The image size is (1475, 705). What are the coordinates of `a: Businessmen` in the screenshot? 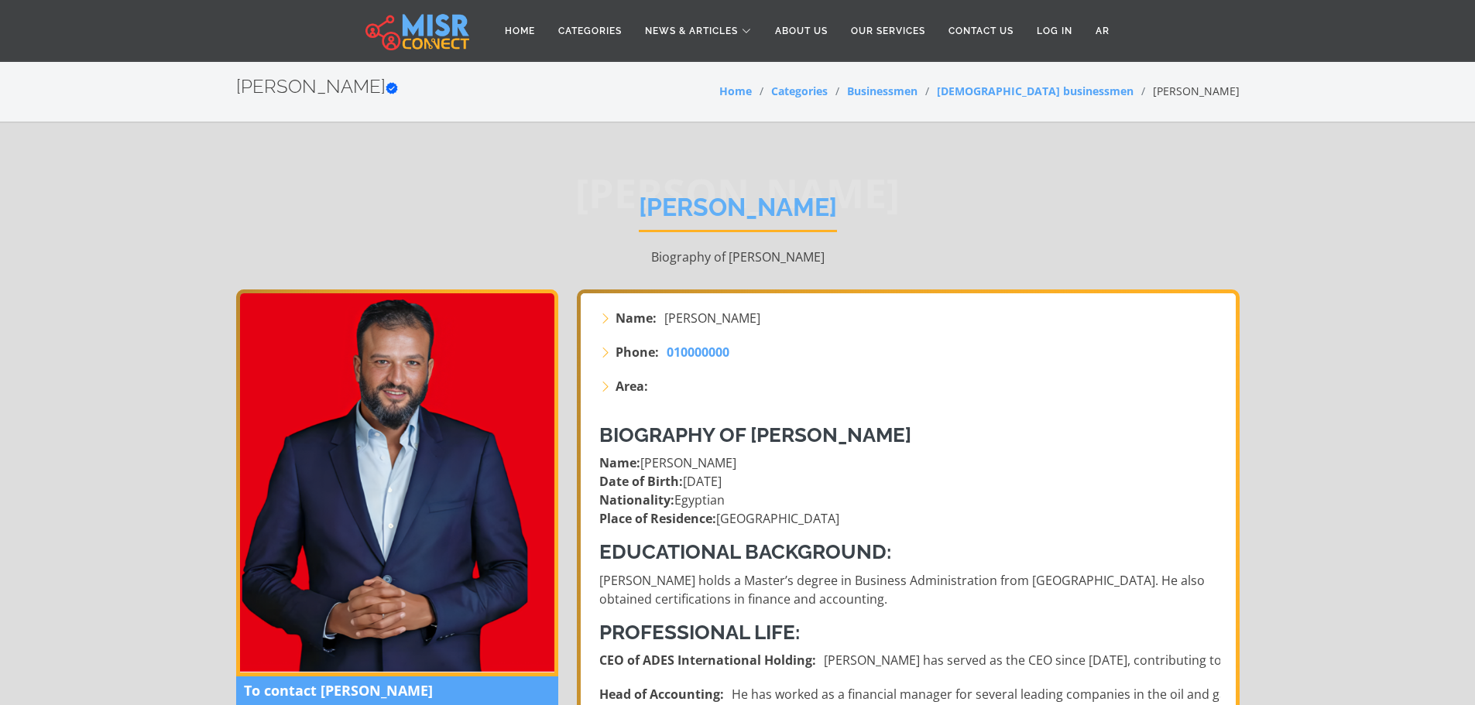 It's located at (882, 91).